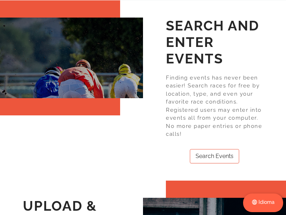 This screenshot has width=286, height=215. I want to click on h4: Idioma, so click(263, 202).